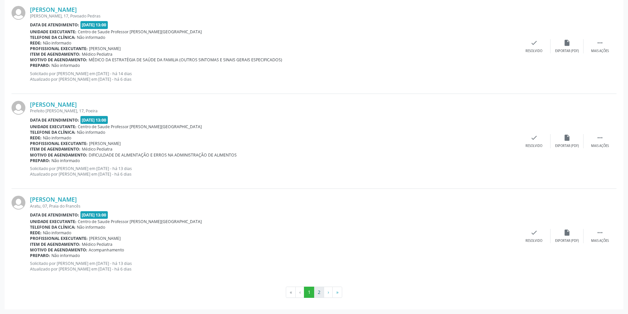  I want to click on span: MÉDICO DA ESTRATÉGIA DE SAÚDE DA FAMILIA (OUTROS SINTOMAS E SINAIS GERAIS ESPECIFICADOS), so click(185, 60).